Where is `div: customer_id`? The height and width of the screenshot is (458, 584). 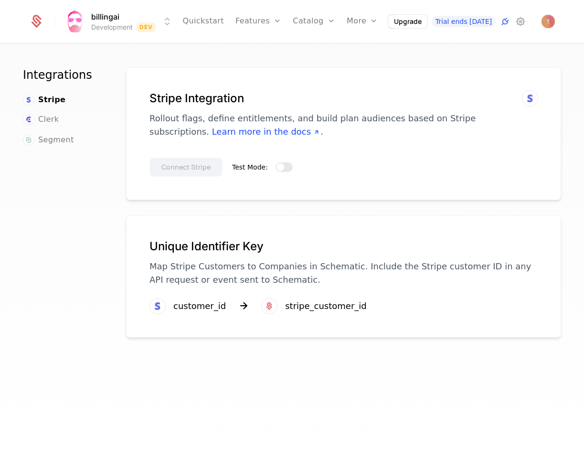
div: customer_id is located at coordinates (200, 306).